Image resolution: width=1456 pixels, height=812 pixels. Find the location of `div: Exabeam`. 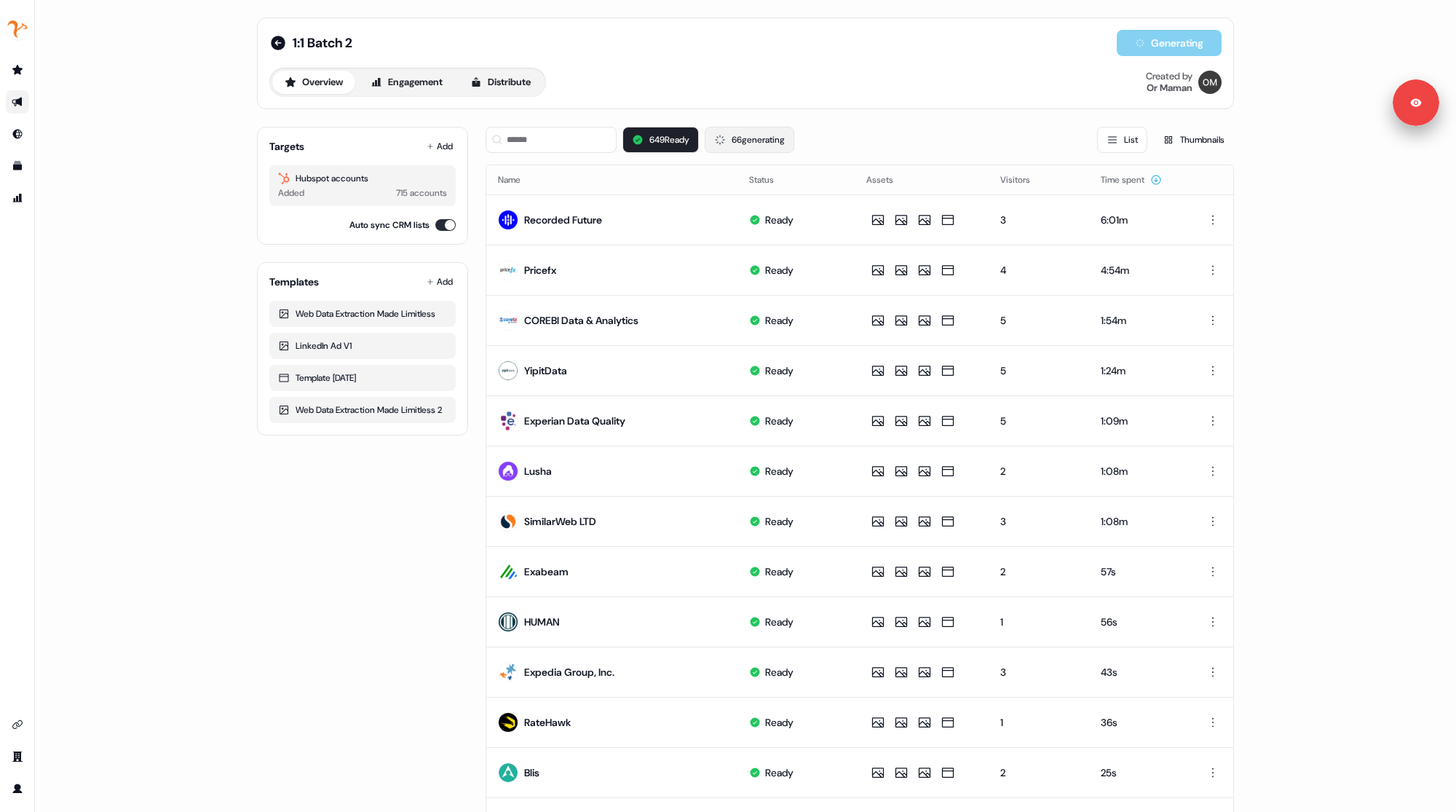

div: Exabeam is located at coordinates (546, 572).